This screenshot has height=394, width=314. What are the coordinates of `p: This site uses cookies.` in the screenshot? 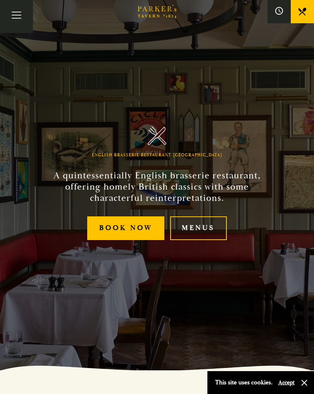 It's located at (244, 382).